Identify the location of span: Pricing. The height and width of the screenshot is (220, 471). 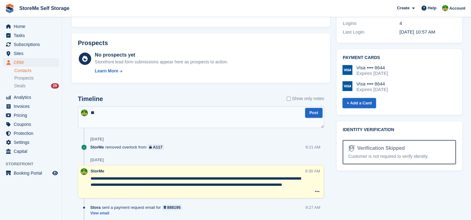
(32, 115).